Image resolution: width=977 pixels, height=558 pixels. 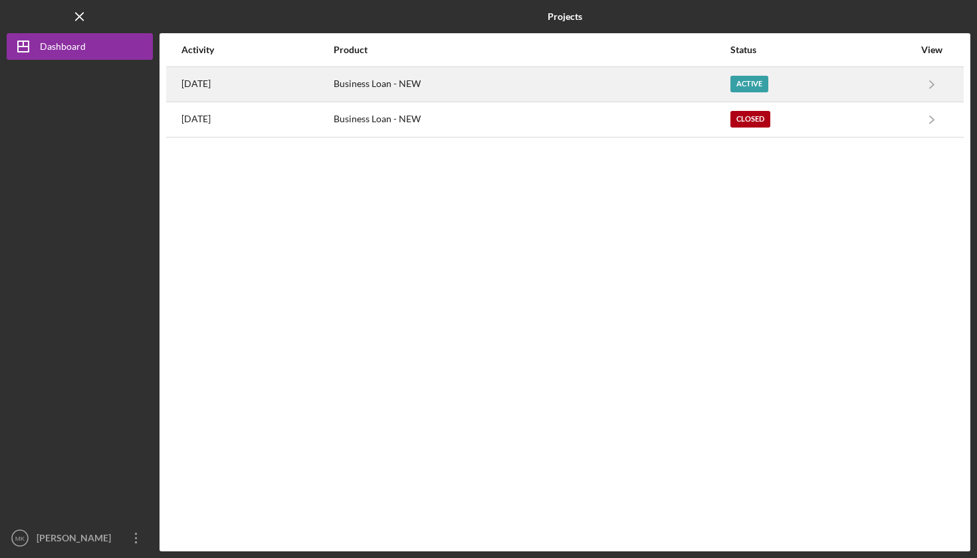 What do you see at coordinates (749, 84) in the screenshot?
I see `div: Active` at bounding box center [749, 84].